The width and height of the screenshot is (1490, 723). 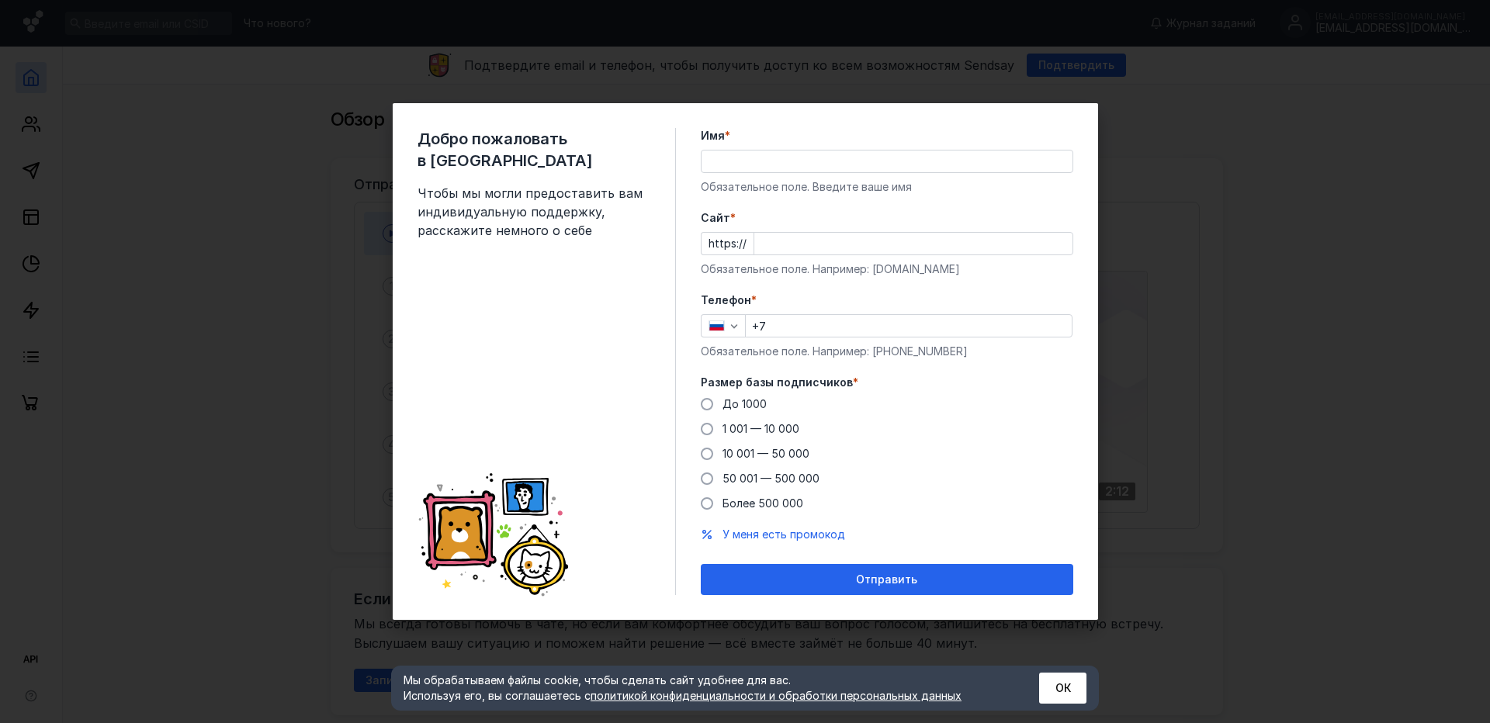 I want to click on button: У меня есть промокод, so click(x=784, y=535).